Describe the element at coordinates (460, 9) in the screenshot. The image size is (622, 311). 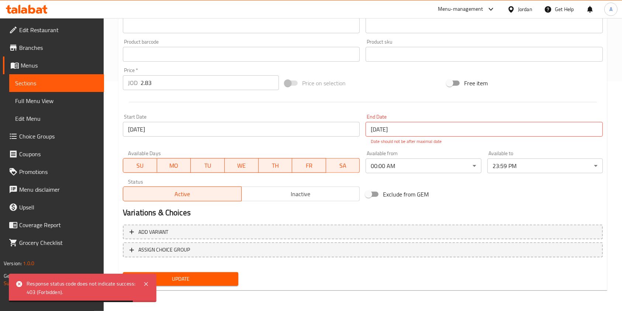
I see `div: Menu-management` at that location.